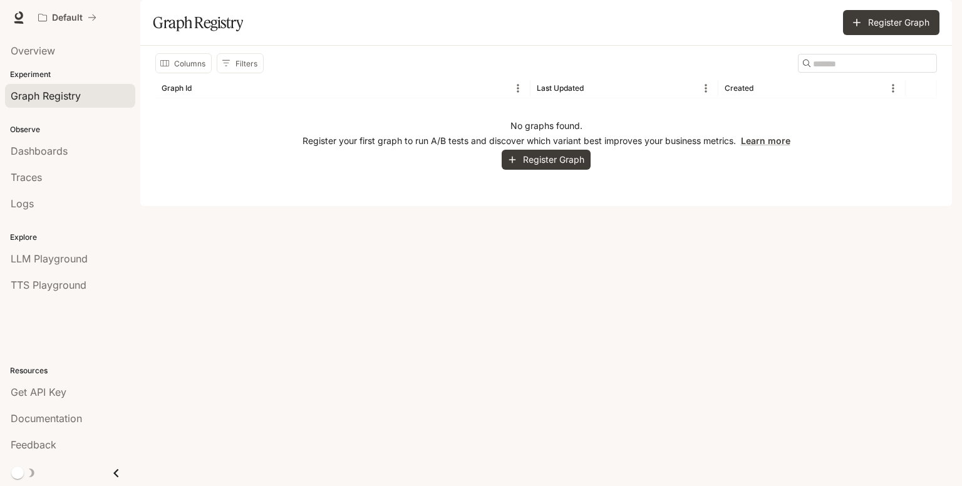 Image resolution: width=962 pixels, height=486 pixels. What do you see at coordinates (765, 140) in the screenshot?
I see `a: Learn more` at bounding box center [765, 140].